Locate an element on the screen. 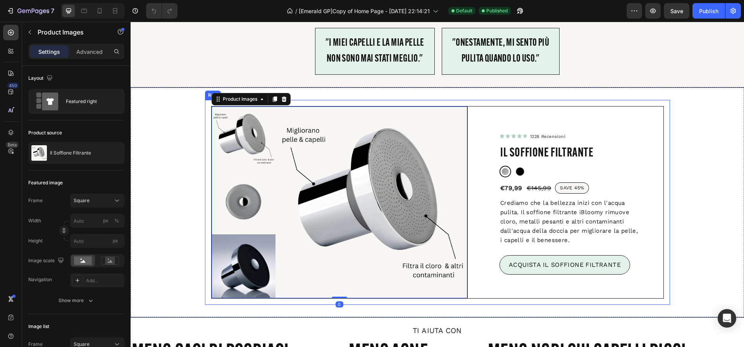  img: product feature img is located at coordinates (39, 153).